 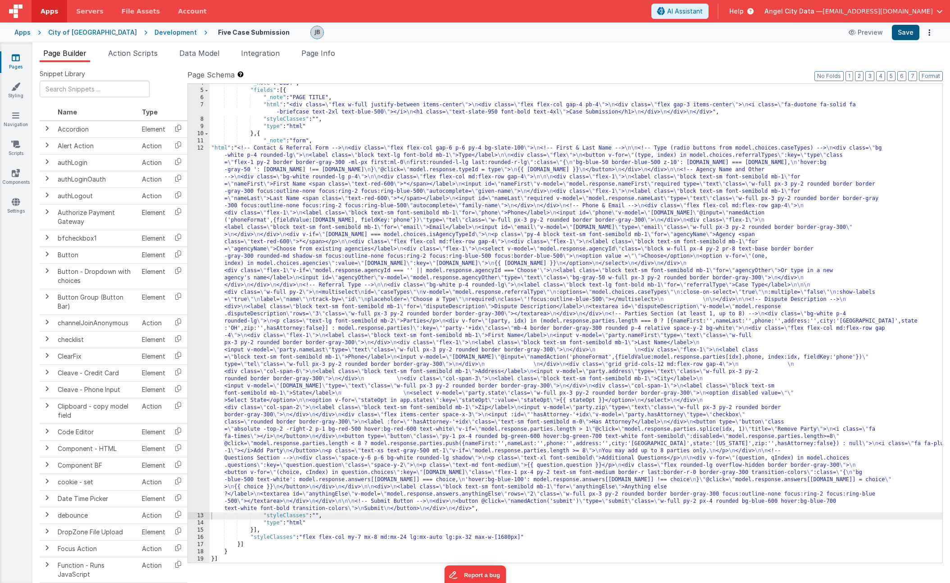 I want to click on button: 1, so click(x=849, y=76).